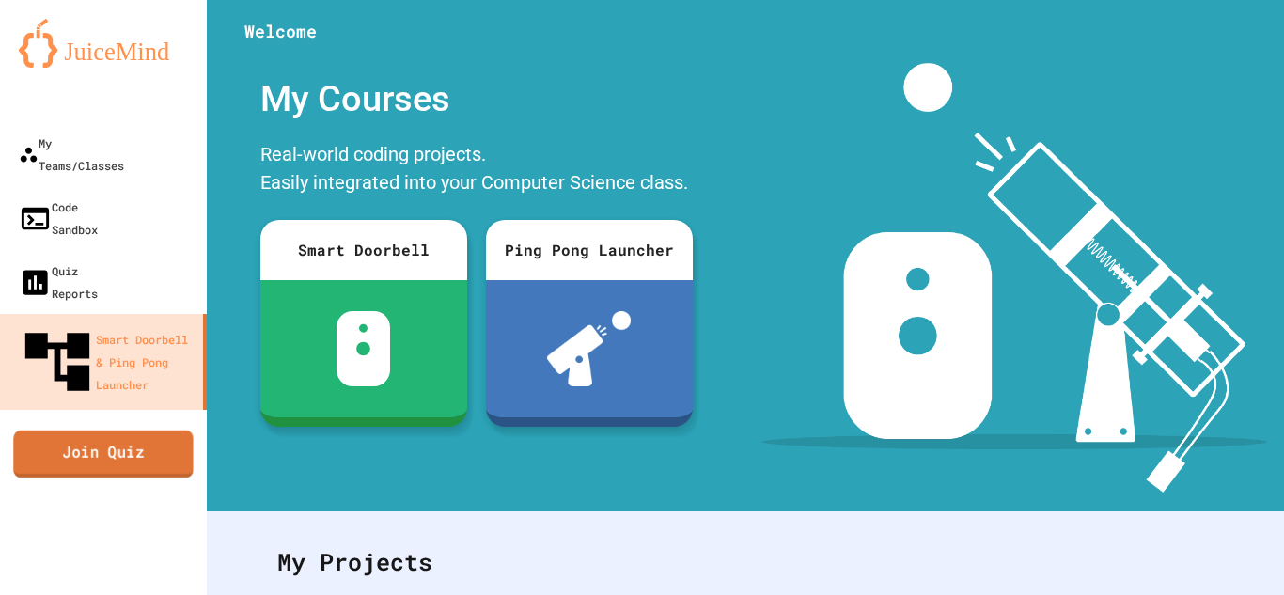 This screenshot has width=1284, height=595. What do you see at coordinates (58, 218) in the screenshot?
I see `div: Code Sandbox` at bounding box center [58, 218].